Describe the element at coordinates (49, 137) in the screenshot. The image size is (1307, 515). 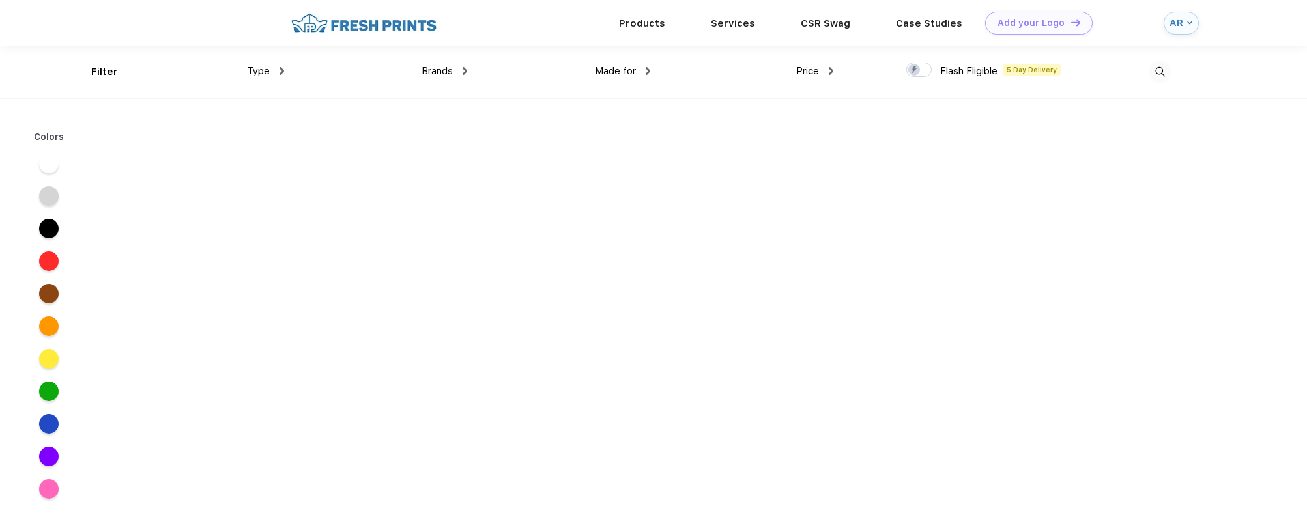
I see `div: Colors` at that location.